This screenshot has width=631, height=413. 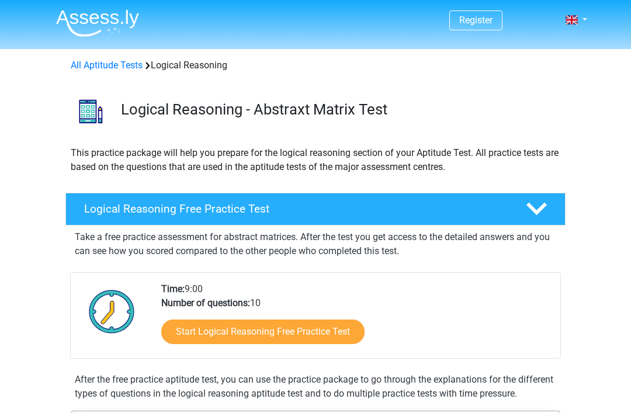 I want to click on div: After the free practice aptitude test, you can use the practice package to go through the explana..., so click(x=315, y=387).